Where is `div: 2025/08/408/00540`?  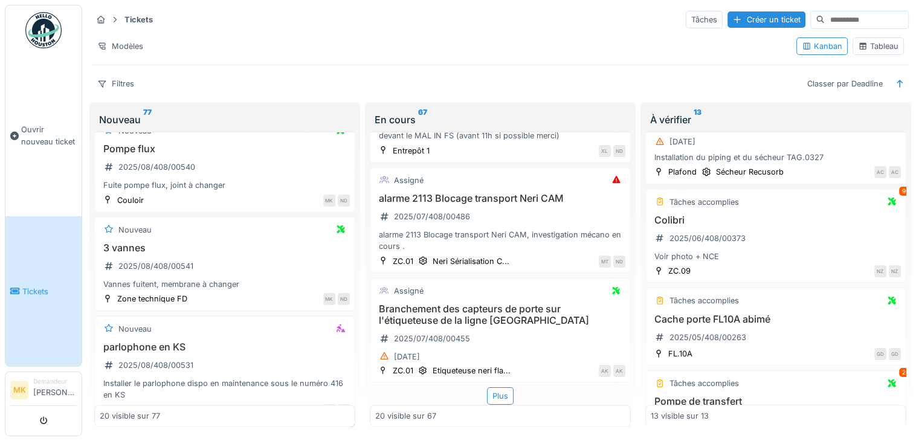 div: 2025/08/408/00540 is located at coordinates (156, 167).